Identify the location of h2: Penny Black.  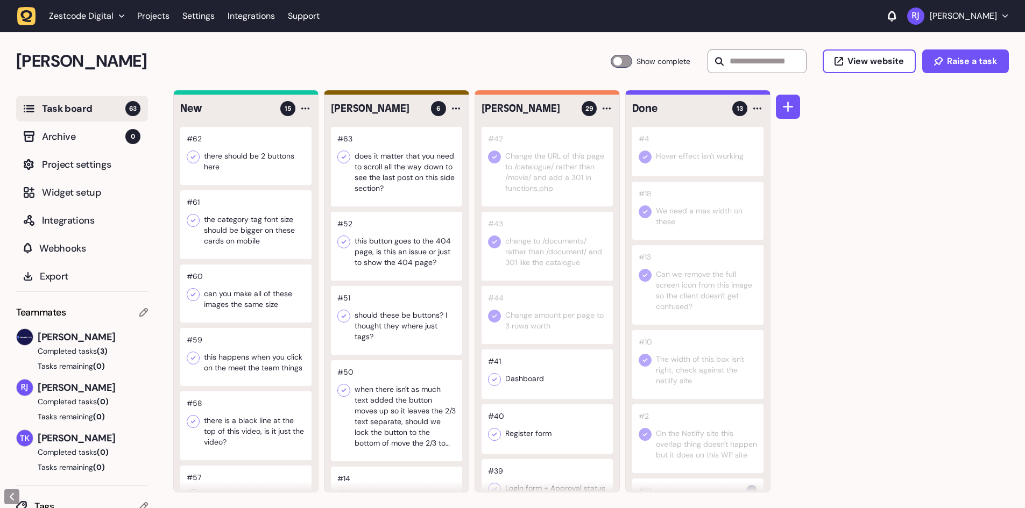
(313, 61).